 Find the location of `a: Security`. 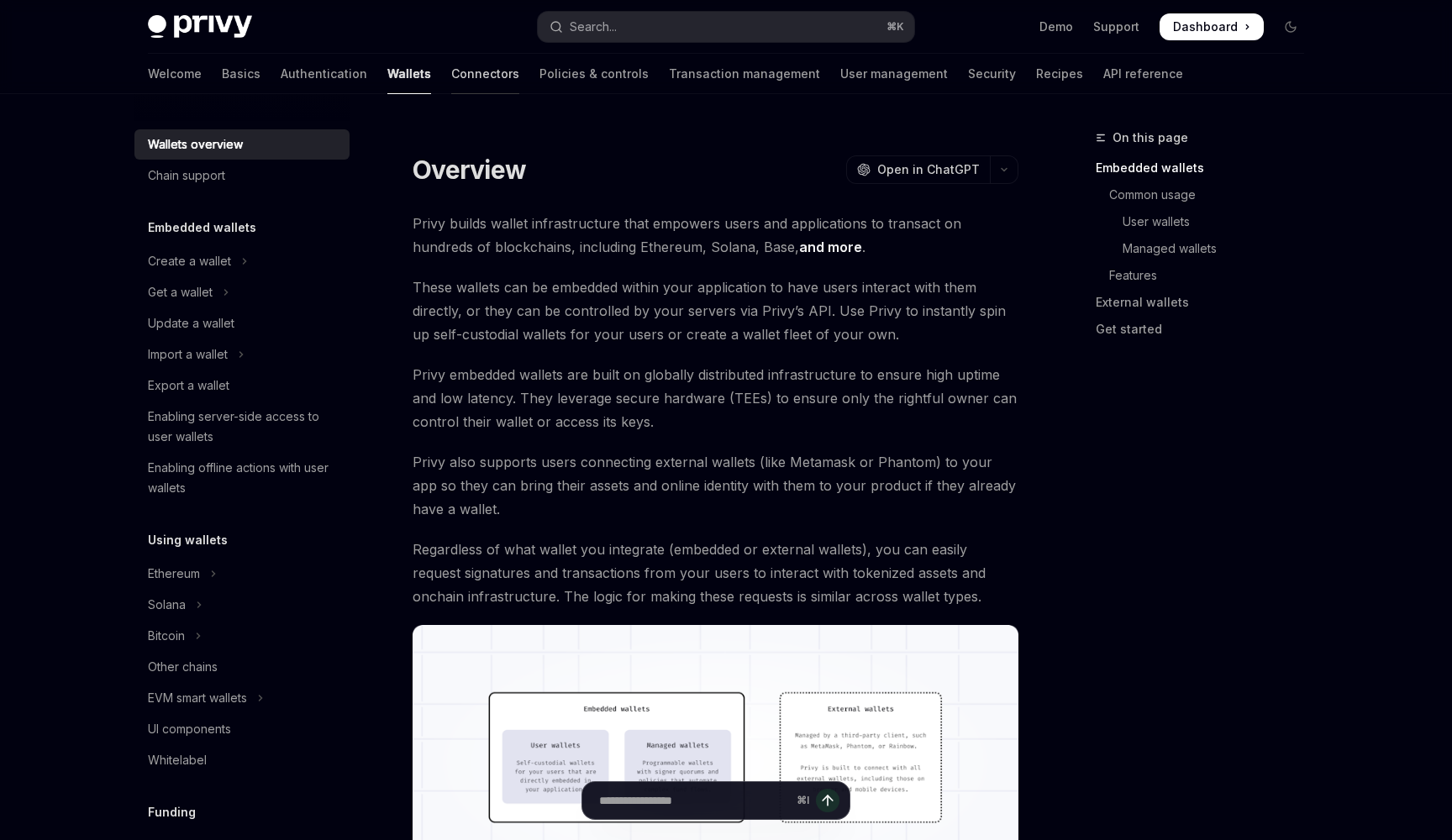

a: Security is located at coordinates (991, 74).